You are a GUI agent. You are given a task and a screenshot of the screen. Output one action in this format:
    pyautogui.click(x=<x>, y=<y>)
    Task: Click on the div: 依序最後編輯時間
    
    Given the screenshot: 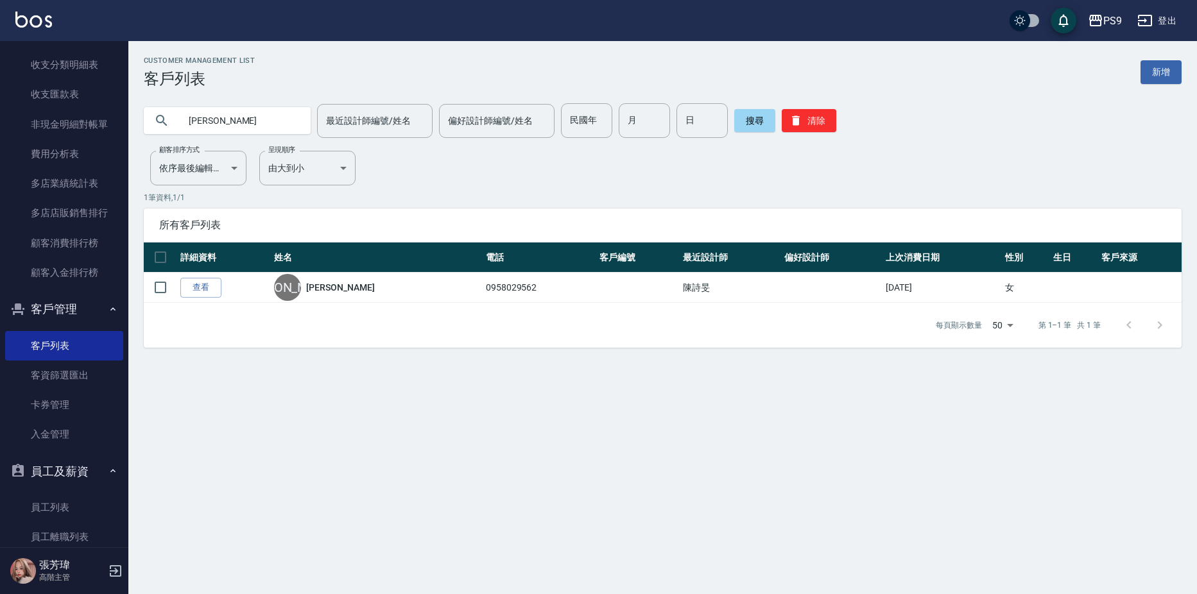 What is the action you would take?
    pyautogui.click(x=198, y=168)
    